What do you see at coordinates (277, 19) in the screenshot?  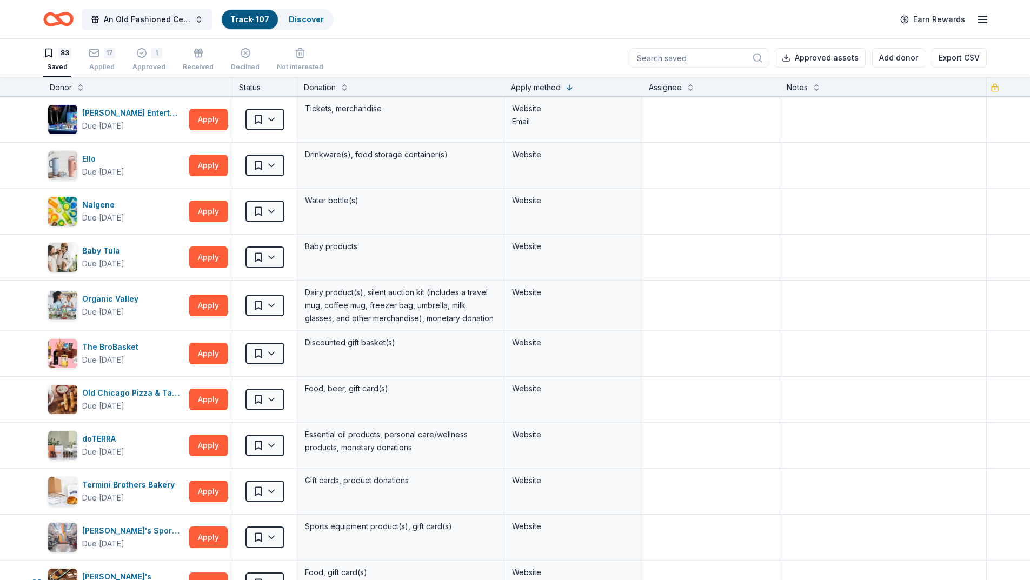 I see `button: Track· 107Discover` at bounding box center [277, 19].